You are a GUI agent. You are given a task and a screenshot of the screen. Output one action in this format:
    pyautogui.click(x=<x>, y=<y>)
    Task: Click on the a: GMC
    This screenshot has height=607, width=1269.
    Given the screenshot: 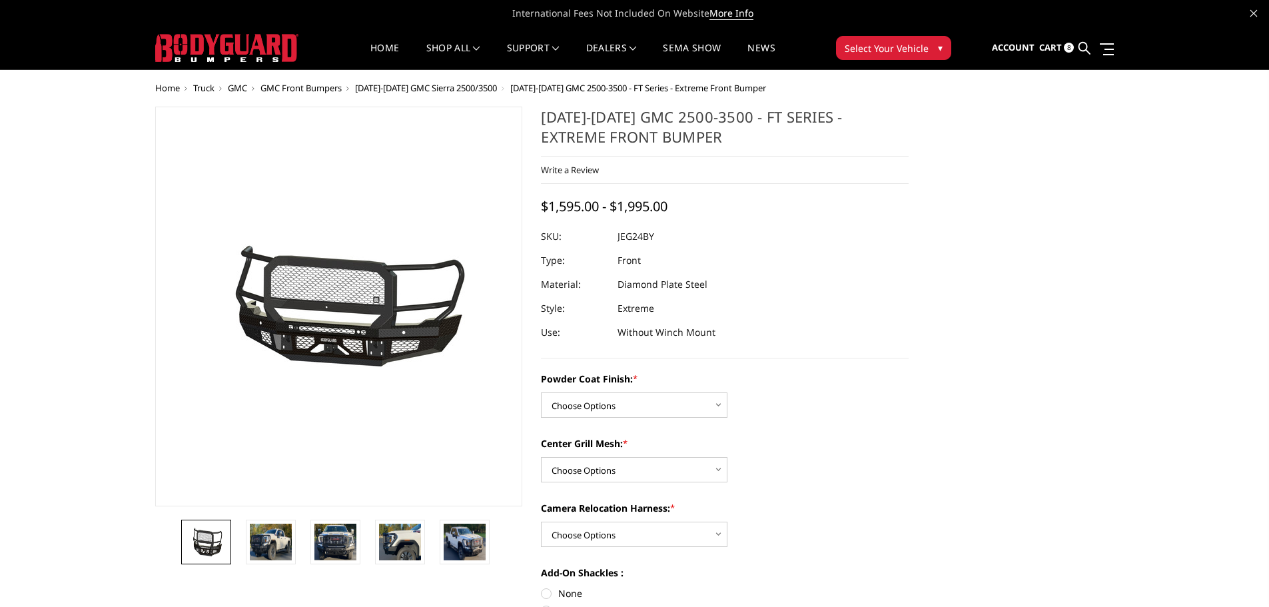 What is the action you would take?
    pyautogui.click(x=237, y=88)
    